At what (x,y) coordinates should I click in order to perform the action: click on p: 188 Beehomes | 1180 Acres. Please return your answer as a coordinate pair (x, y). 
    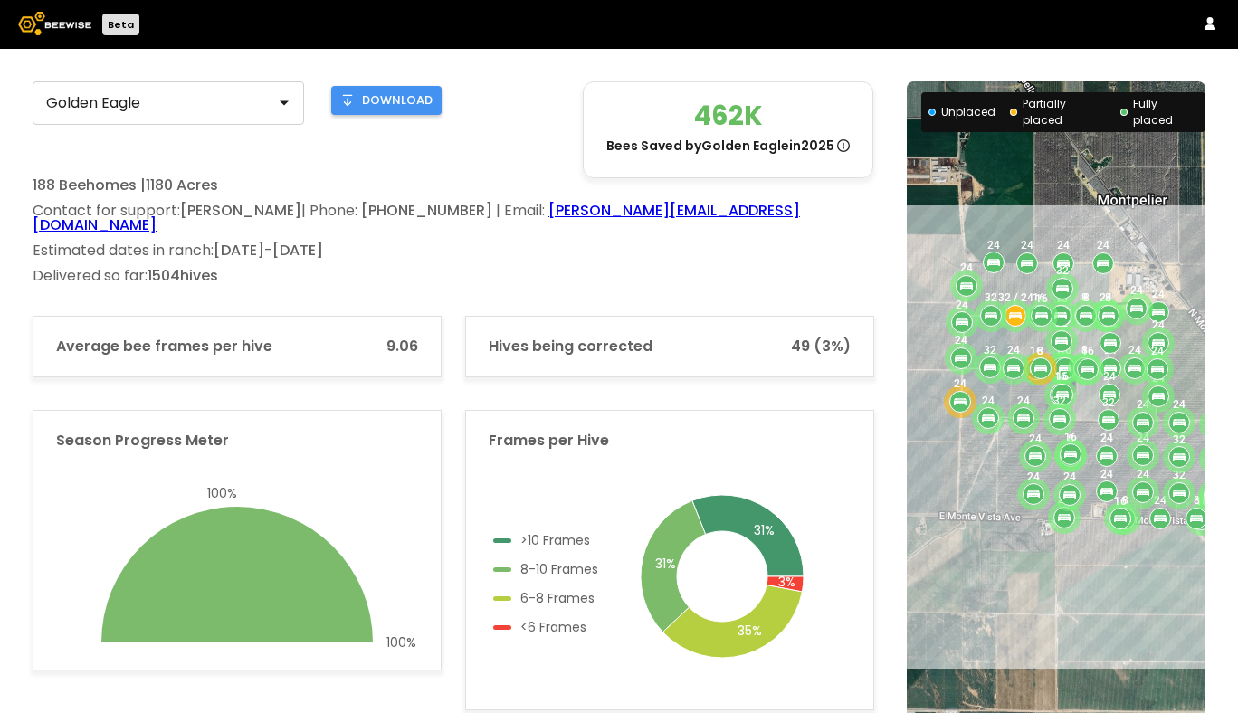
    Looking at the image, I should click on (454, 186).